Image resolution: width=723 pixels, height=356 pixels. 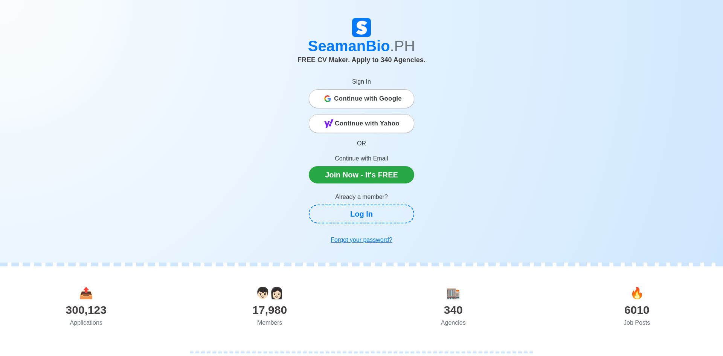 What do you see at coordinates (362, 60) in the screenshot?
I see `span: FREE CV Maker. Apply to 340 Agencies.` at bounding box center [362, 60].